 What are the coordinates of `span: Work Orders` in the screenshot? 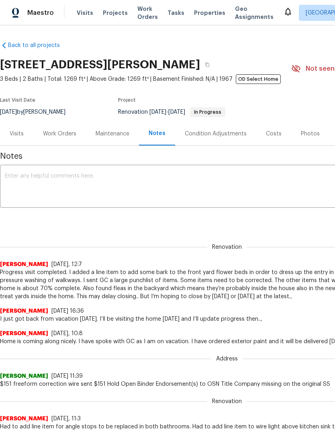 It's located at (148, 13).